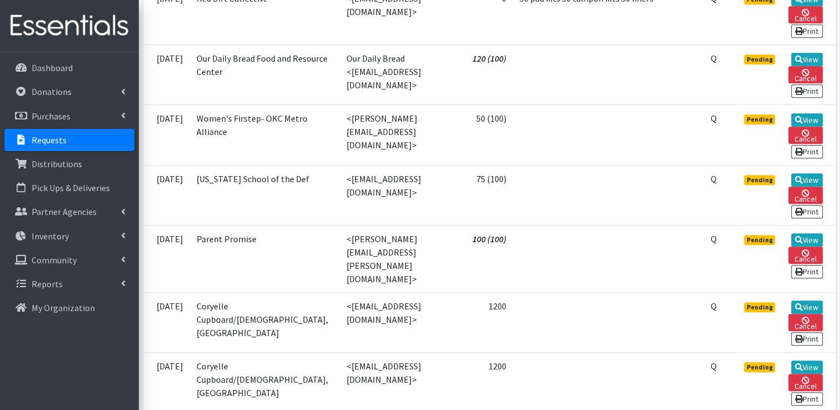 The image size is (840, 410). What do you see at coordinates (69, 308) in the screenshot?
I see `a: My Organization` at bounding box center [69, 308].